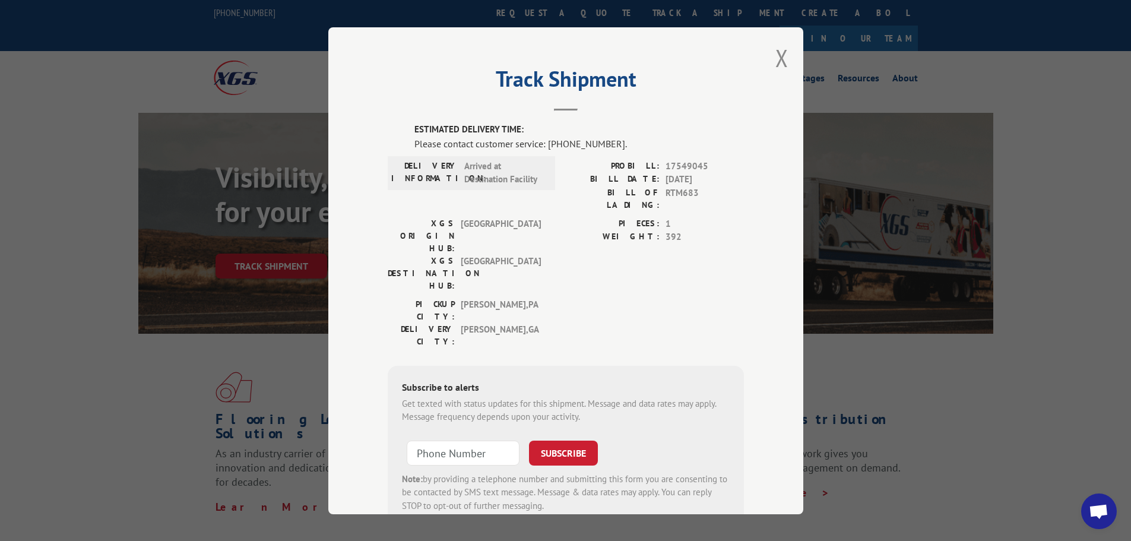 The width and height of the screenshot is (1131, 541). What do you see at coordinates (613, 179) in the screenshot?
I see `label: BILL DATE:` at bounding box center [613, 179].